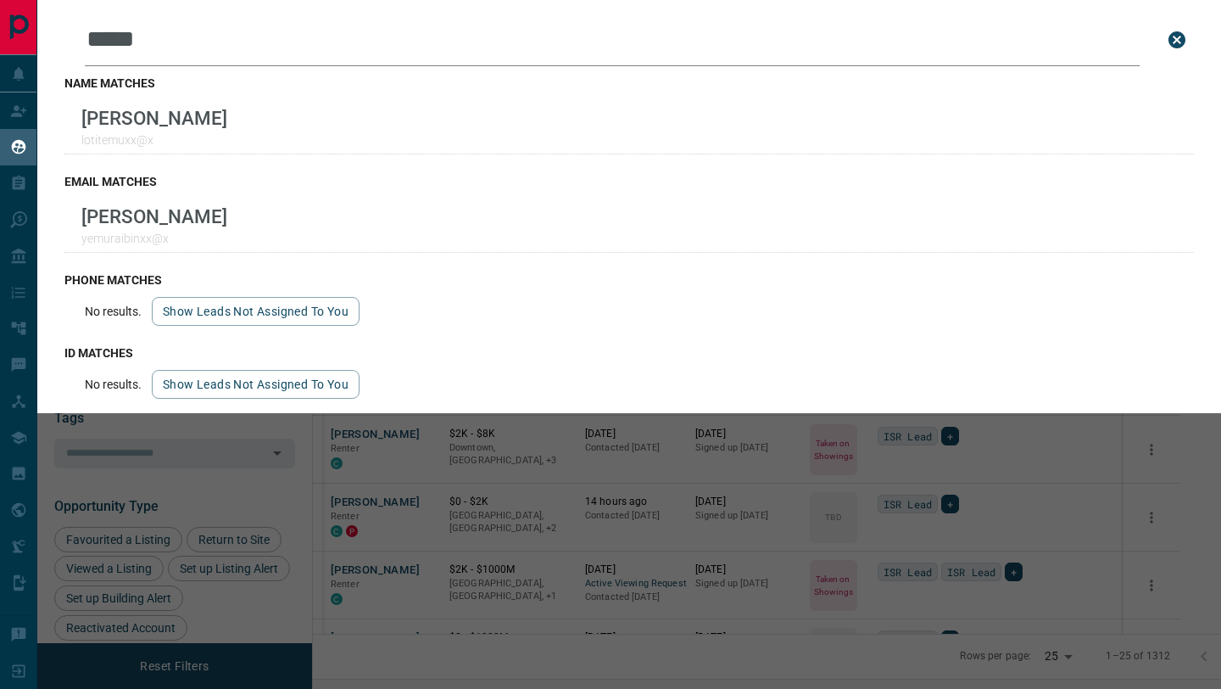  I want to click on h3: id matches, so click(629, 353).